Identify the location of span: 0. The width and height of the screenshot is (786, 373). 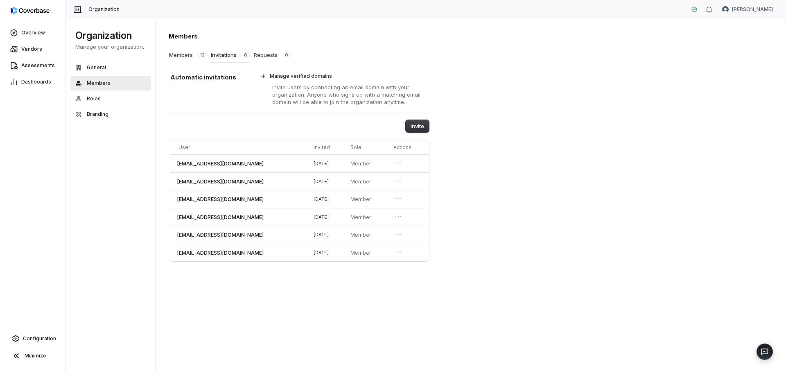
(287, 55).